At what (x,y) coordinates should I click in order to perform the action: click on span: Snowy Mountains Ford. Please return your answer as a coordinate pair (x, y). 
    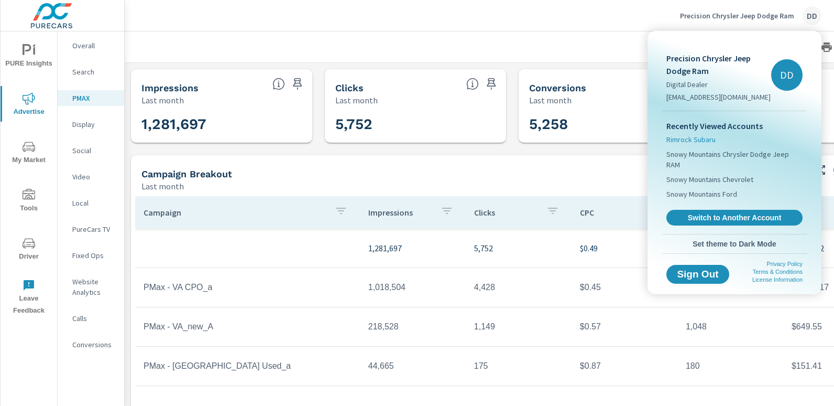
    Looking at the image, I should click on (702, 194).